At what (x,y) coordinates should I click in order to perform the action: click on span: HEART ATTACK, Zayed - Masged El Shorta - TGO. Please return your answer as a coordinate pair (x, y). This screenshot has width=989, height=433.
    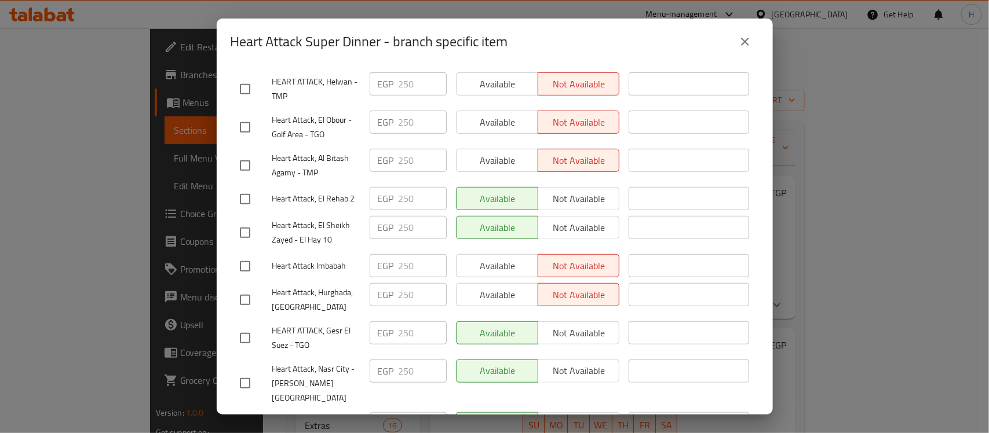
    Looking at the image, I should click on (316, 51).